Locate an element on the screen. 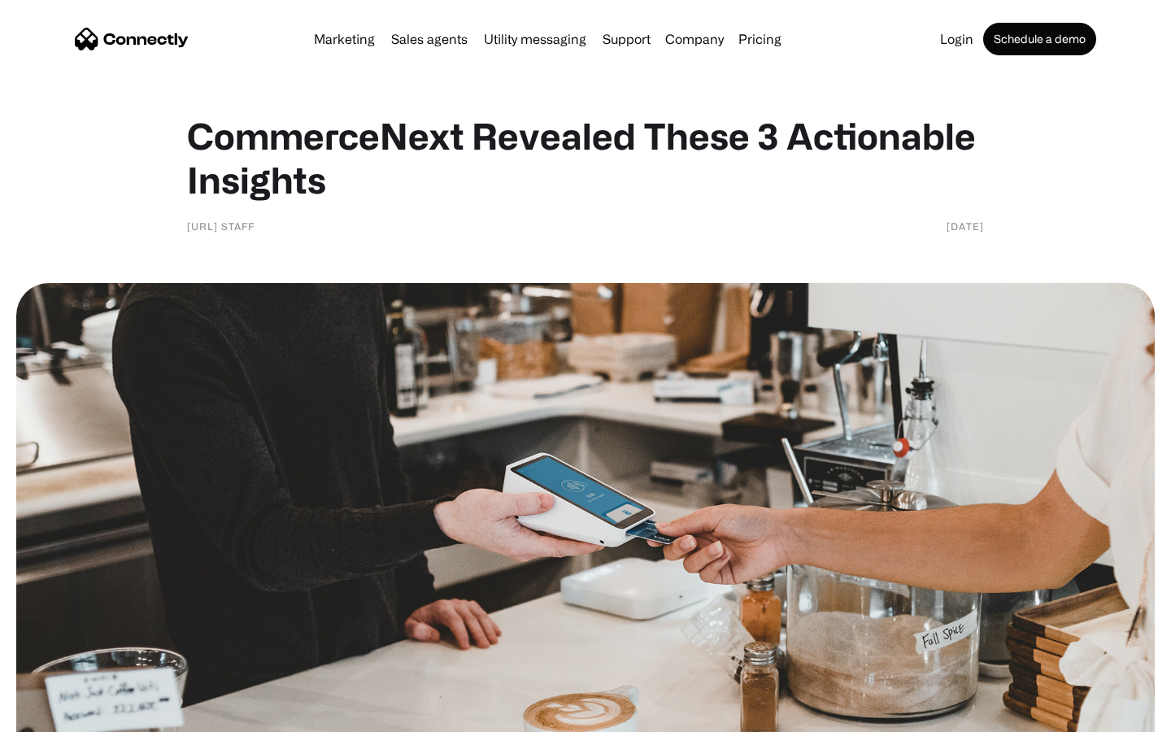 The image size is (1171, 732). a: home is located at coordinates (132, 39).